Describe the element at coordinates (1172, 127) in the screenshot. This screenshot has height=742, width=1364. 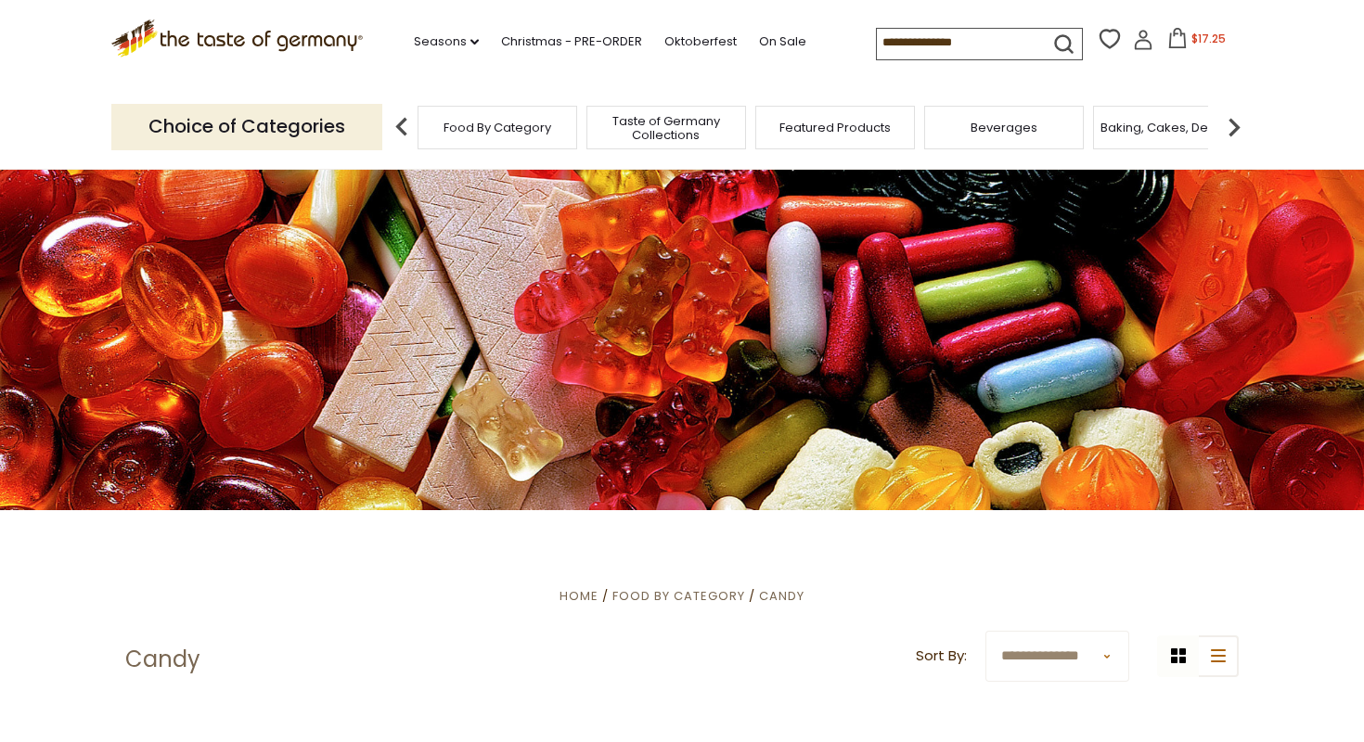
I see `a: Baking, Cakes, Desserts` at that location.